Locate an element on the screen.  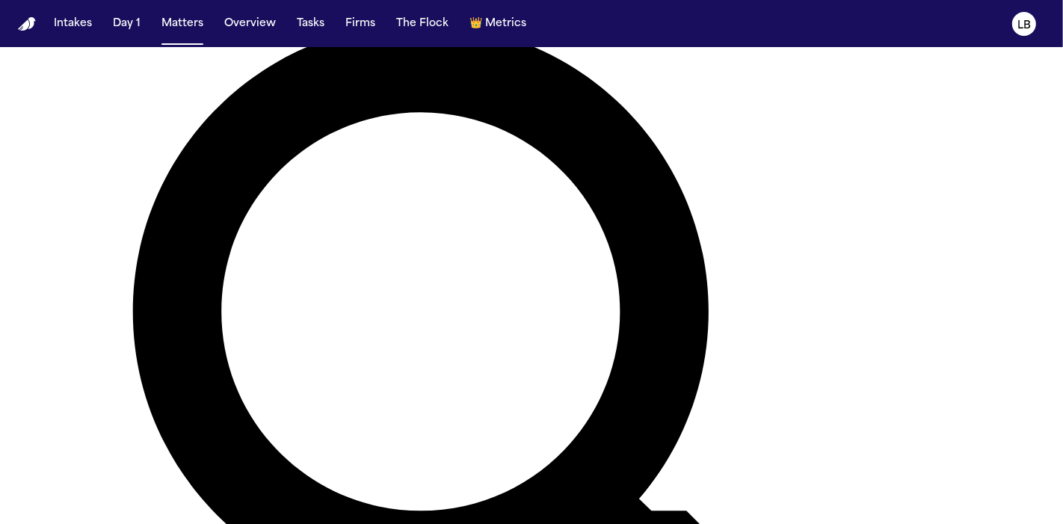
button: Firms is located at coordinates (360, 24).